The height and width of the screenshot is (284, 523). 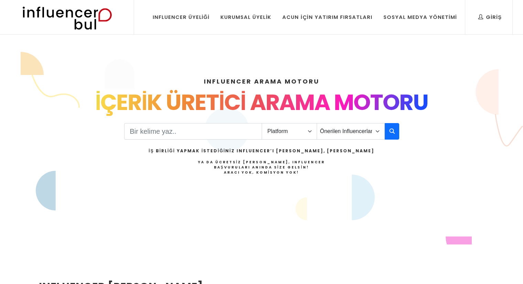 I want to click on div: Influencer Üyeliği, so click(x=181, y=17).